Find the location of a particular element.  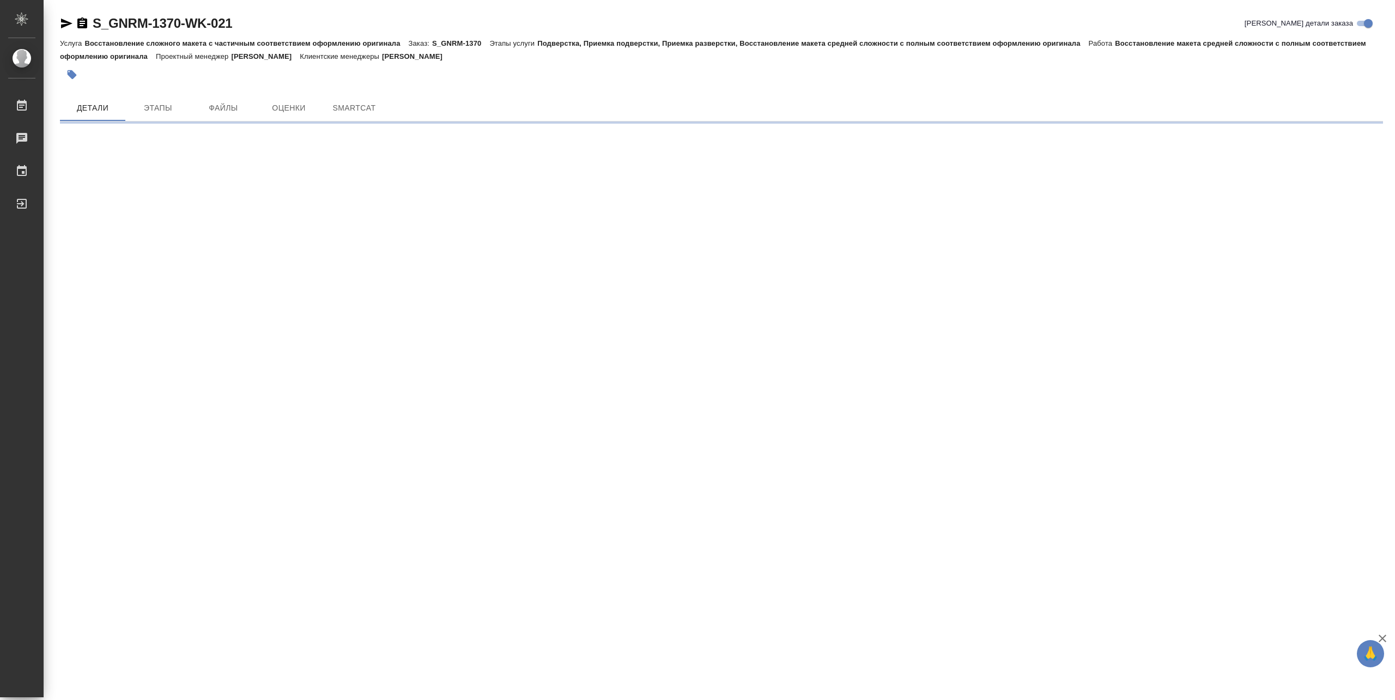

p: Заказ: is located at coordinates (420, 43).